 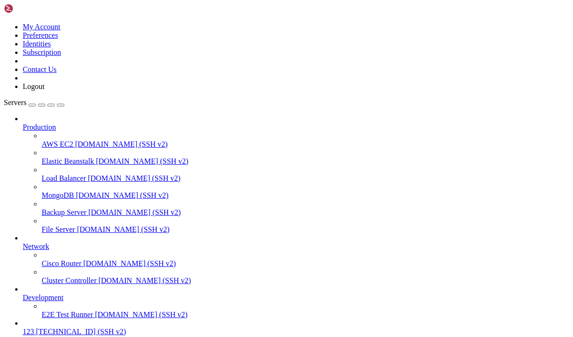 What do you see at coordinates (40, 35) in the screenshot?
I see `a: Preferences` at bounding box center [40, 35].